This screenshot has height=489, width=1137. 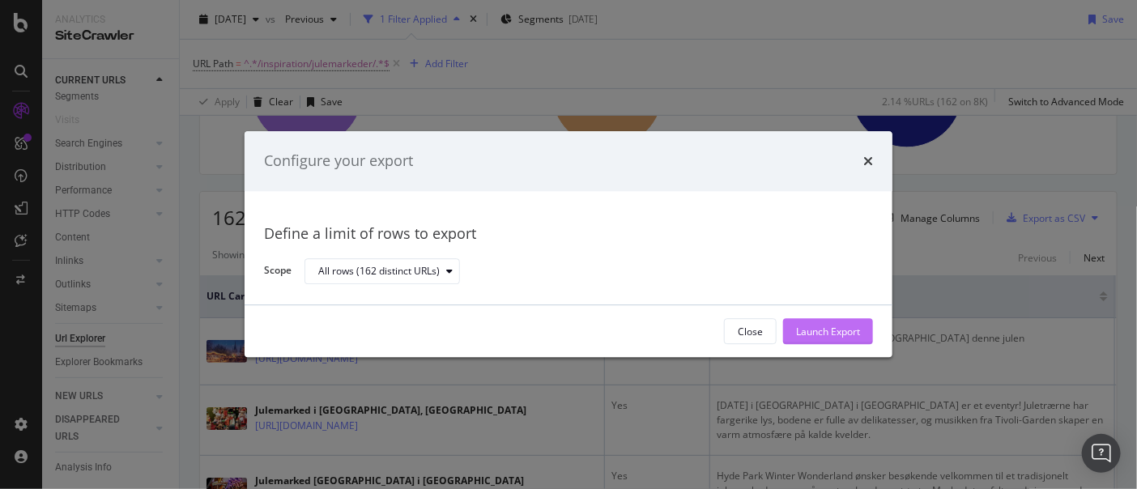 What do you see at coordinates (569, 244) in the screenshot?
I see `div: modal` at bounding box center [569, 244].